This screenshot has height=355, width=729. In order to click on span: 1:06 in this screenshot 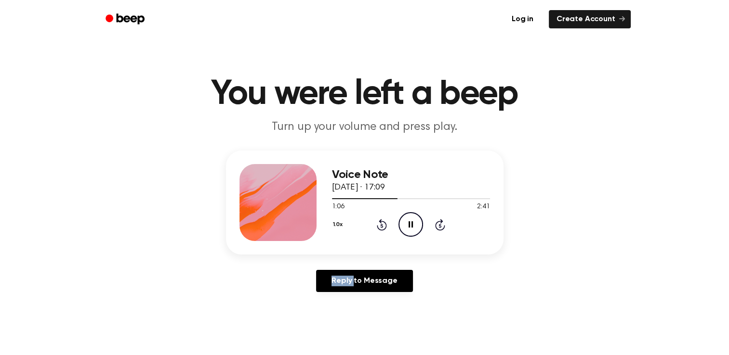, I will do `click(338, 207)`.